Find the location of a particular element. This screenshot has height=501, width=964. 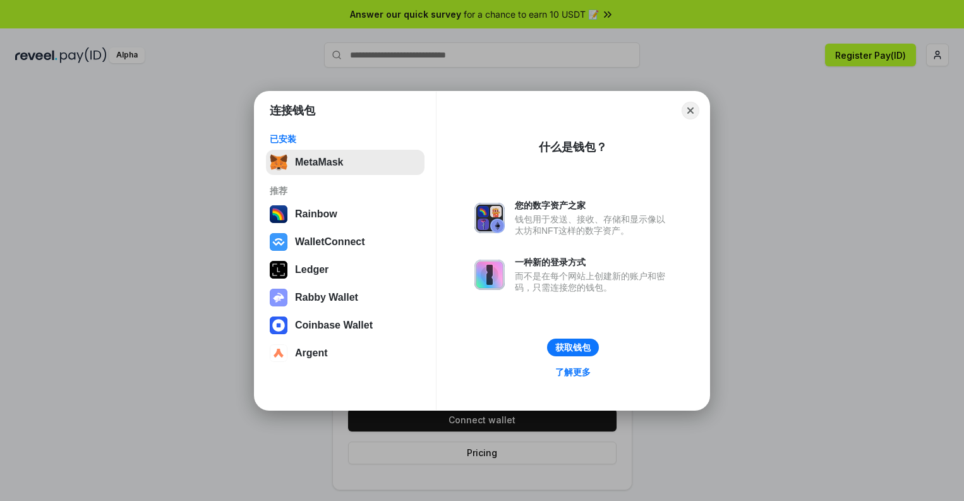

a: 了解更多 is located at coordinates (573, 372).